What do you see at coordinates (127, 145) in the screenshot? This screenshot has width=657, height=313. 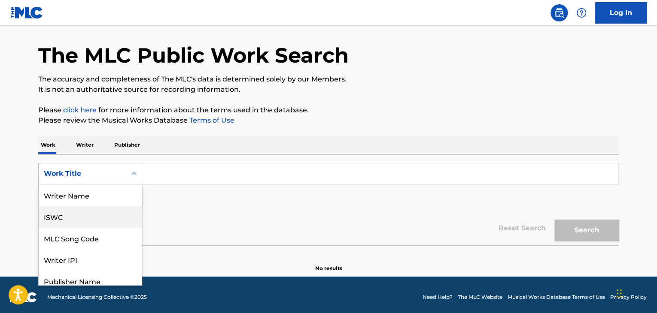 I see `p: Publisher` at bounding box center [127, 145].